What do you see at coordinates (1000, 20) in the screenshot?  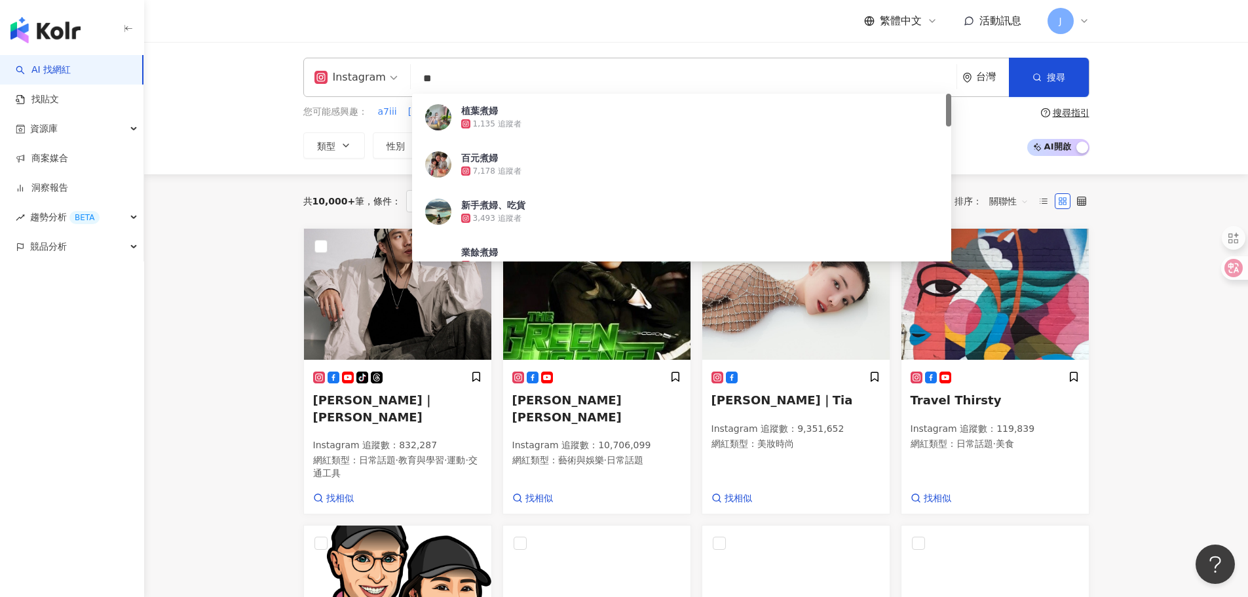 I see `span: 活動訊息` at bounding box center [1000, 20].